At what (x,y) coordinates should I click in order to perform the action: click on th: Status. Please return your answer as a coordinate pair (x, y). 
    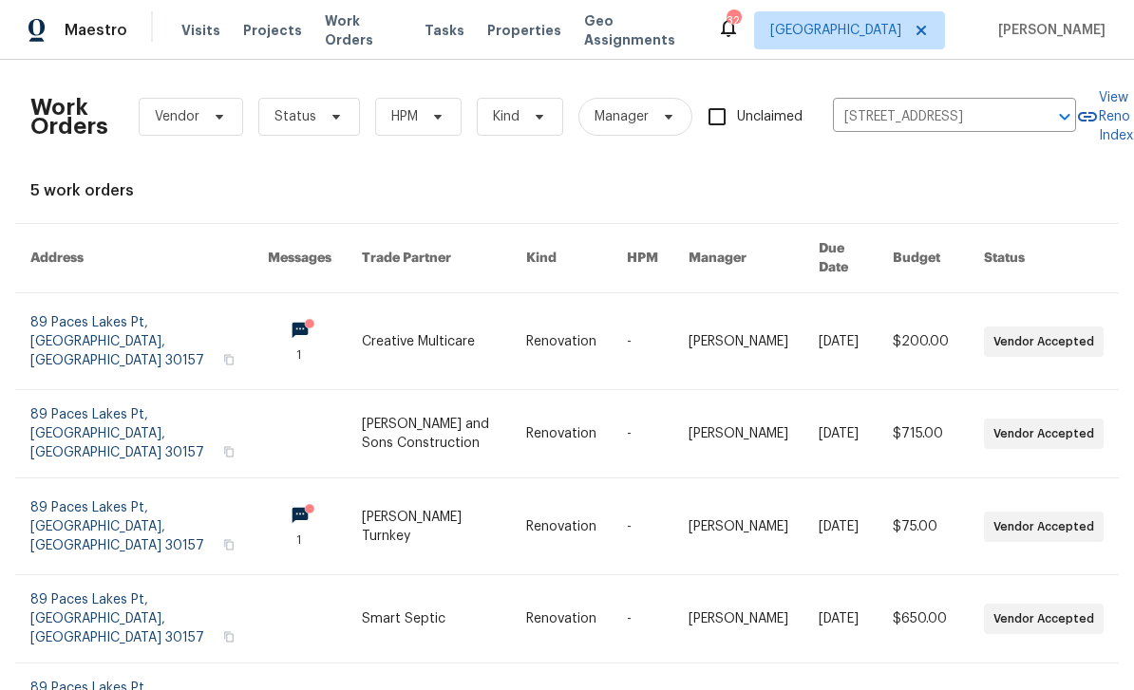
    Looking at the image, I should click on (1044, 258).